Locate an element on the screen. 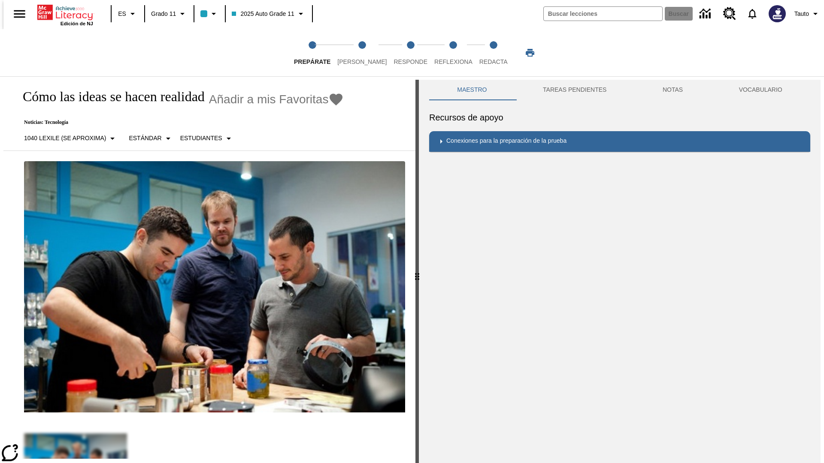 Image resolution: width=824 pixels, height=463 pixels. button: Tipo de apoyo, Estándar is located at coordinates (151, 139).